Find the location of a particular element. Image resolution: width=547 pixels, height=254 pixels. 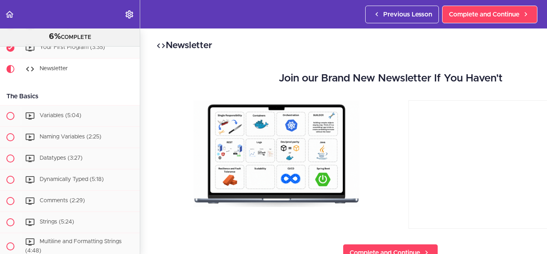

div: COMPLETE is located at coordinates (70, 37).